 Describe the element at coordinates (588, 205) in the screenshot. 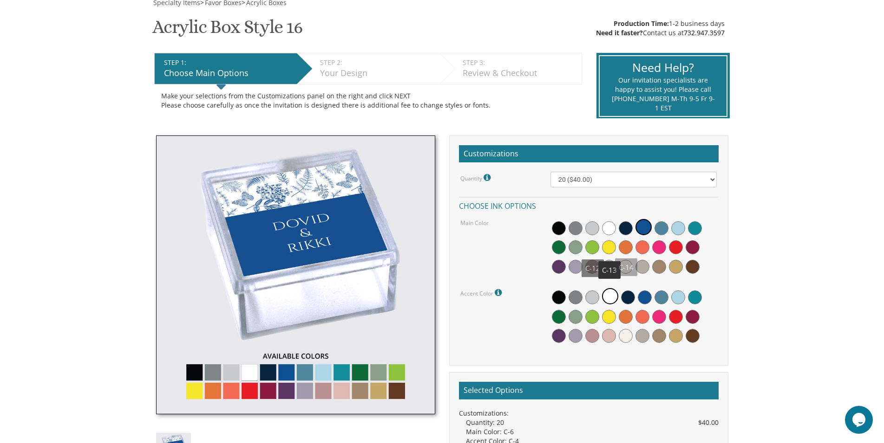

I see `h4: Choose ink options` at that location.